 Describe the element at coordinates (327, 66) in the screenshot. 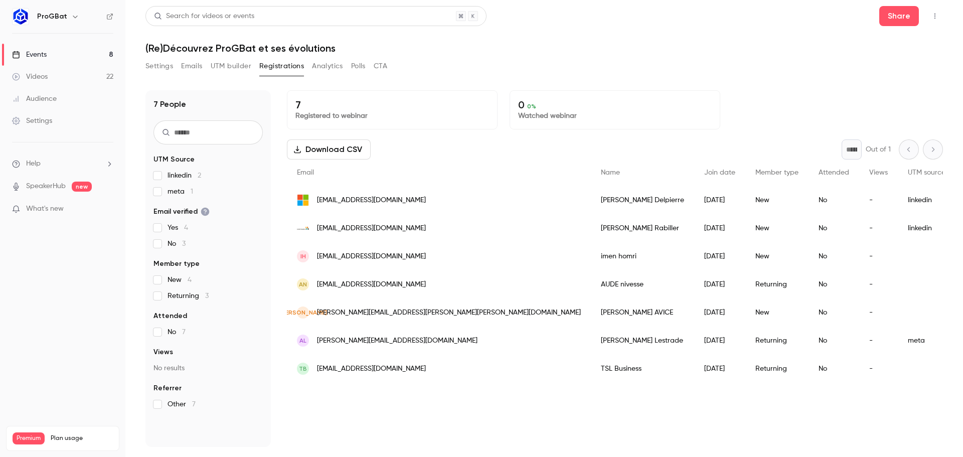

I see `button: Analytics` at that location.